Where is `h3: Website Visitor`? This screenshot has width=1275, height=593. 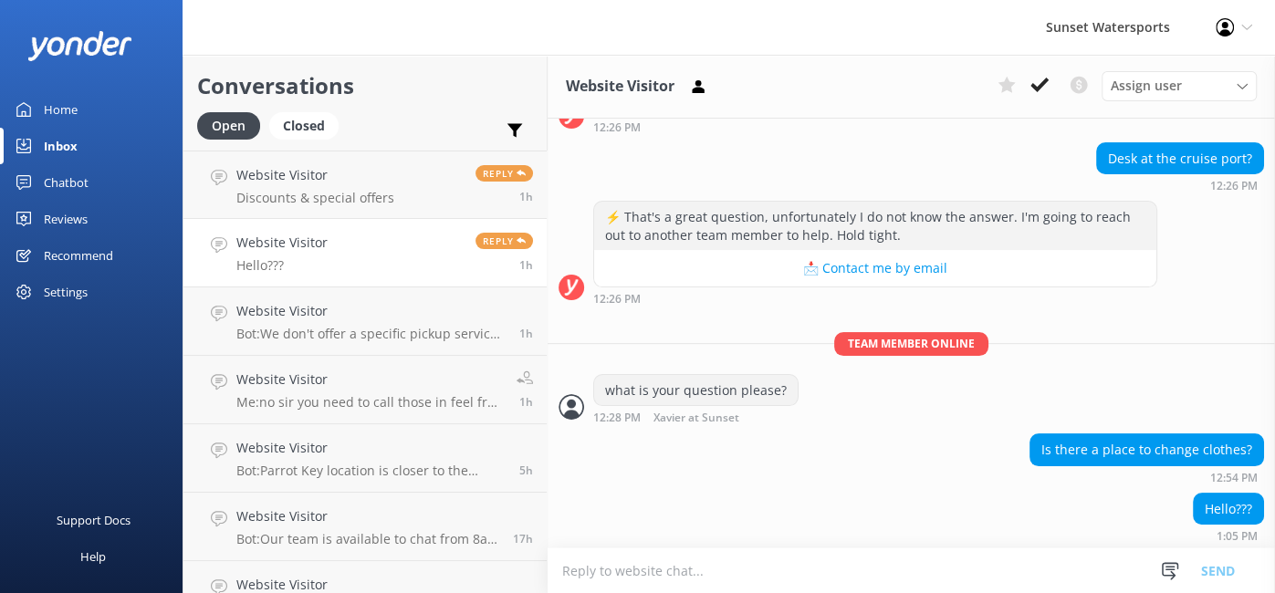 h3: Website Visitor is located at coordinates (620, 87).